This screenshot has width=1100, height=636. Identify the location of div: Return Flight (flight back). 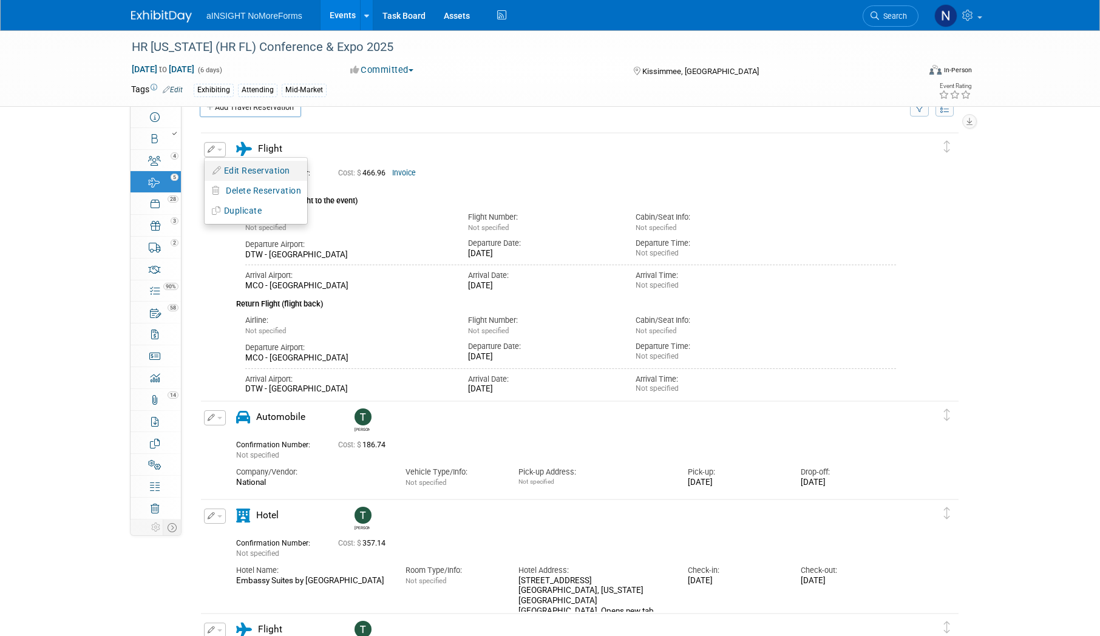
(566, 300).